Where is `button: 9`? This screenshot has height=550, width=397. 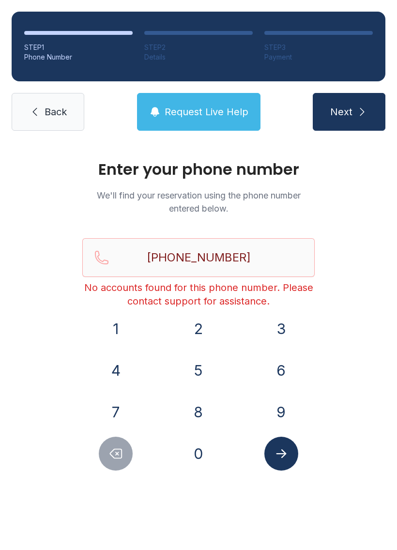
button: 9 is located at coordinates (281, 412).